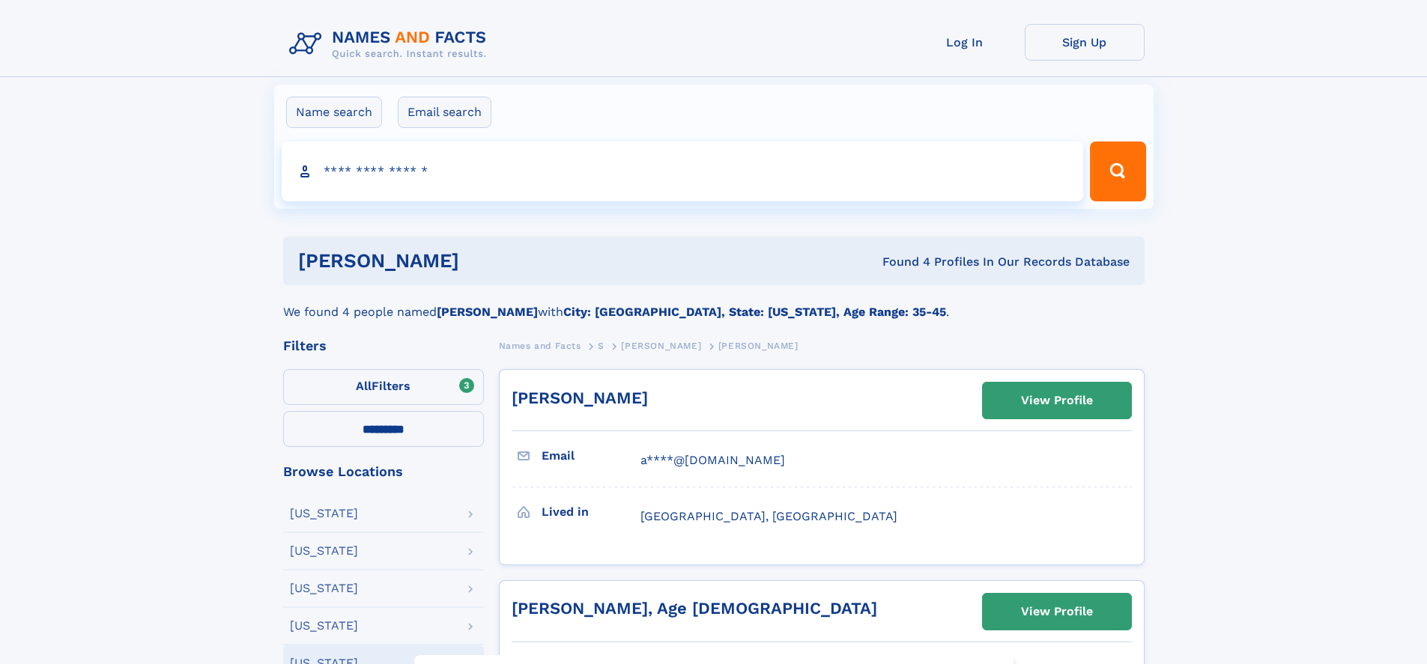 The height and width of the screenshot is (664, 1427). I want to click on div: We found 4 people named with ., so click(714, 303).